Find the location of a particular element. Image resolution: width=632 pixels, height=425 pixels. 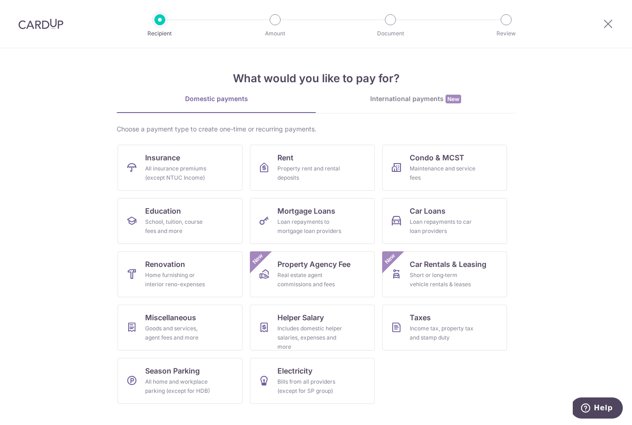

span: Car Loans is located at coordinates (428, 211).